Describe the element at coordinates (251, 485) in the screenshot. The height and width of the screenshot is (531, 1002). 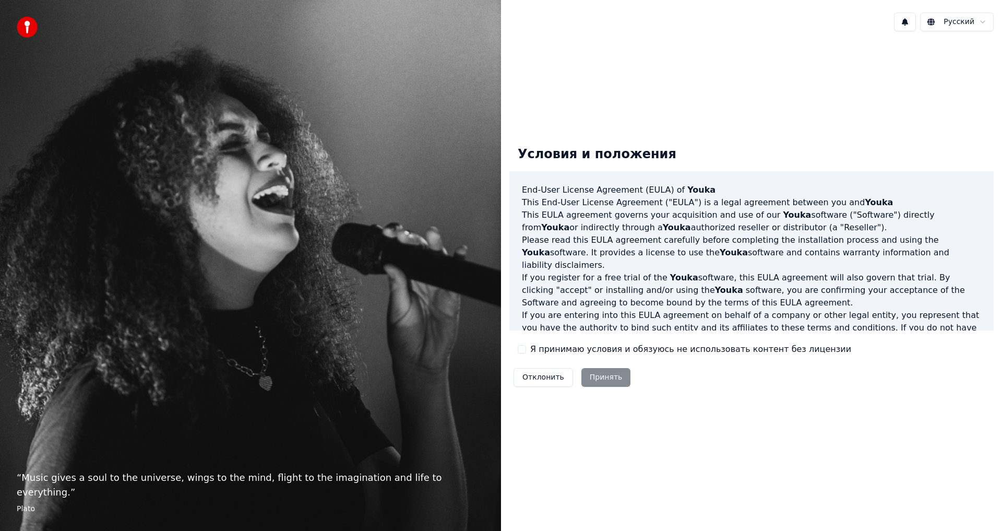
I see `p: “ Music gives a soul to the universe, wings to the mind, flight to the imagination and life to ev...` at that location.